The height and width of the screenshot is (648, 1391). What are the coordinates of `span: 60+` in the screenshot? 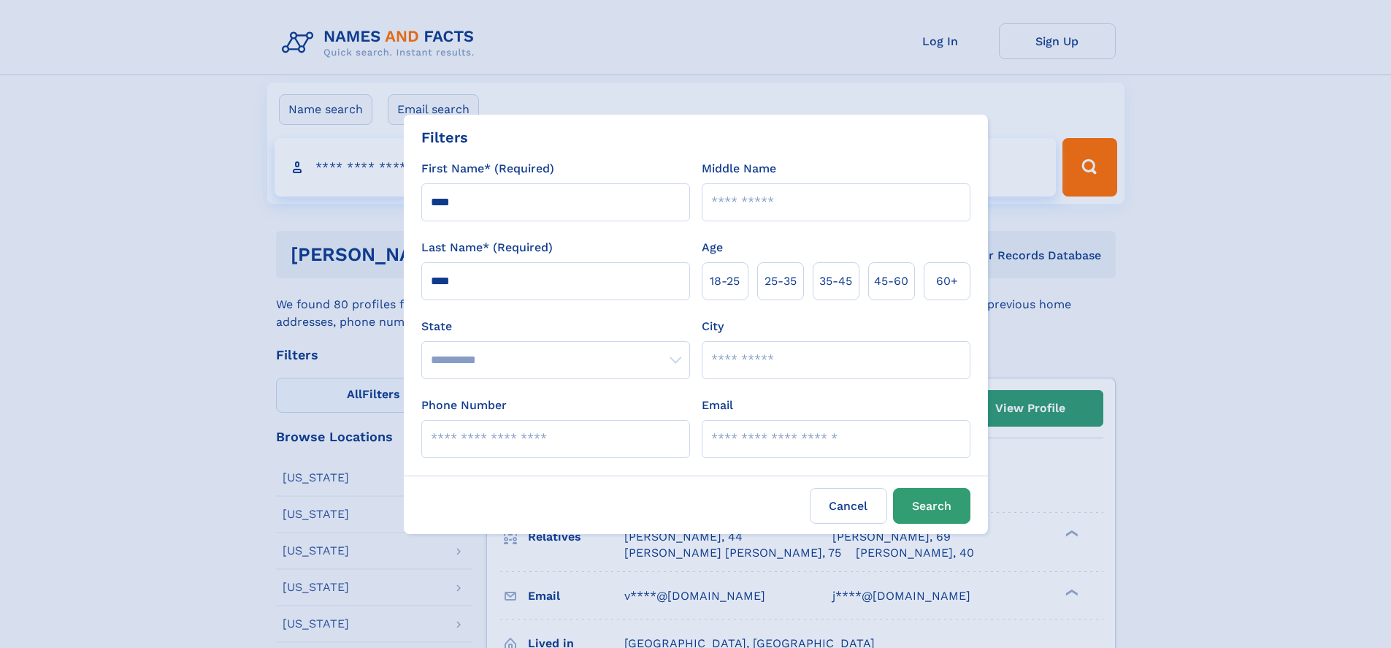 It's located at (947, 281).